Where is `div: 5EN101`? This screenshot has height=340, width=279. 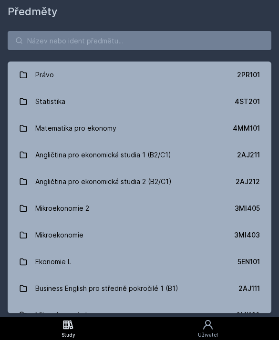 div: 5EN101 is located at coordinates (248, 262).